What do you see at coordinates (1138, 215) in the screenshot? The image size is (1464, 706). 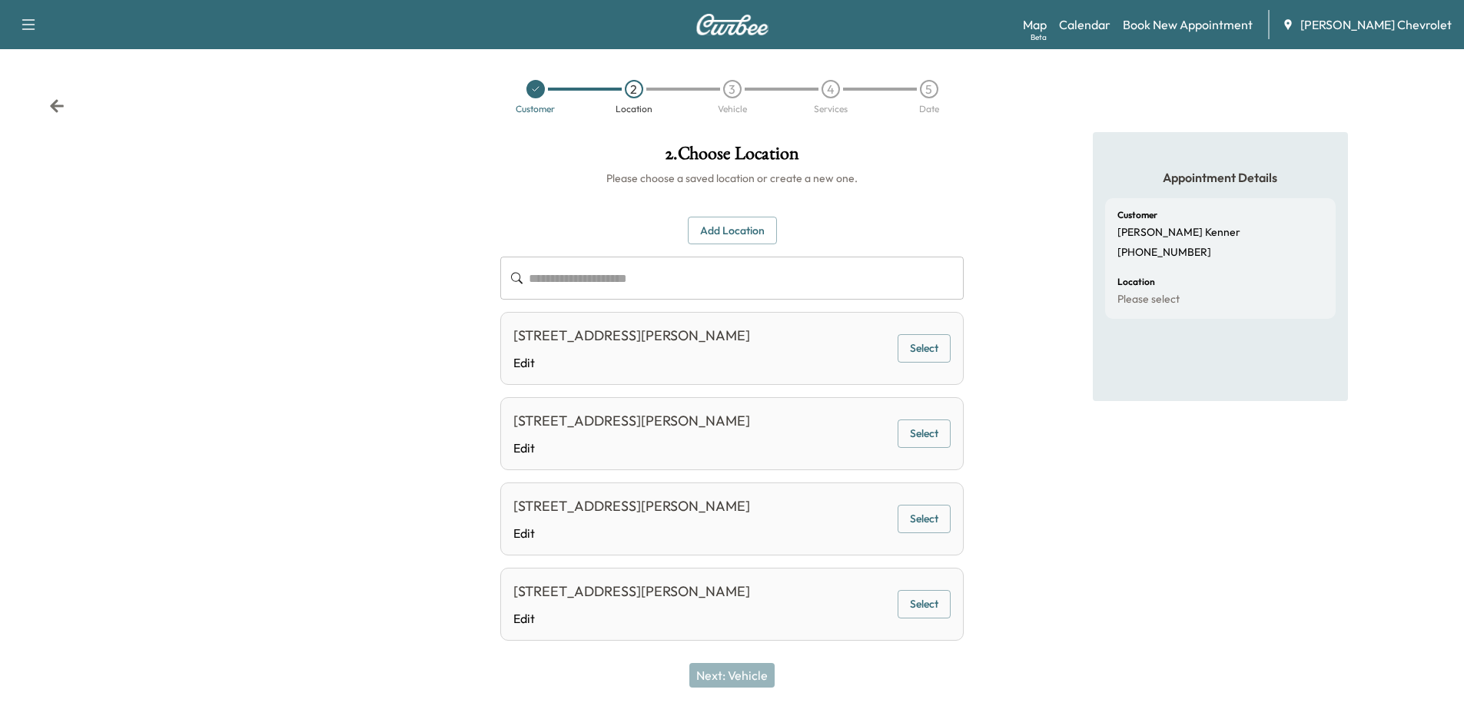 I see `h6: Customer` at bounding box center [1138, 215].